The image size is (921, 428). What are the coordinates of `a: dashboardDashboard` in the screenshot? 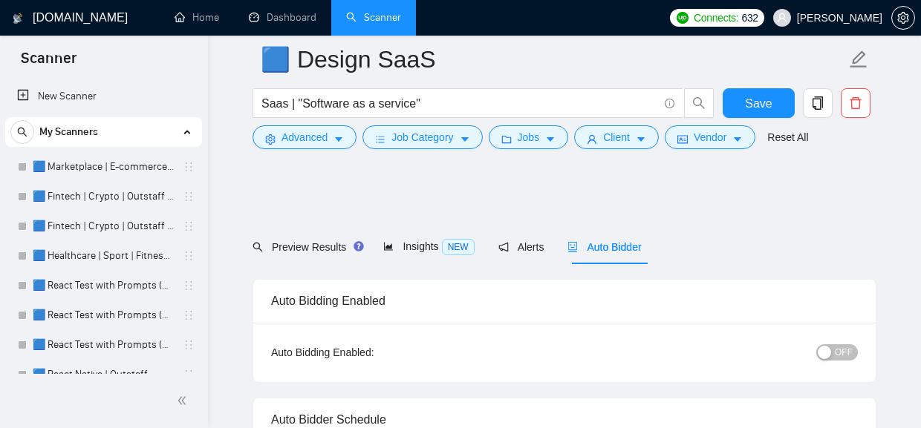 It's located at (282, 17).